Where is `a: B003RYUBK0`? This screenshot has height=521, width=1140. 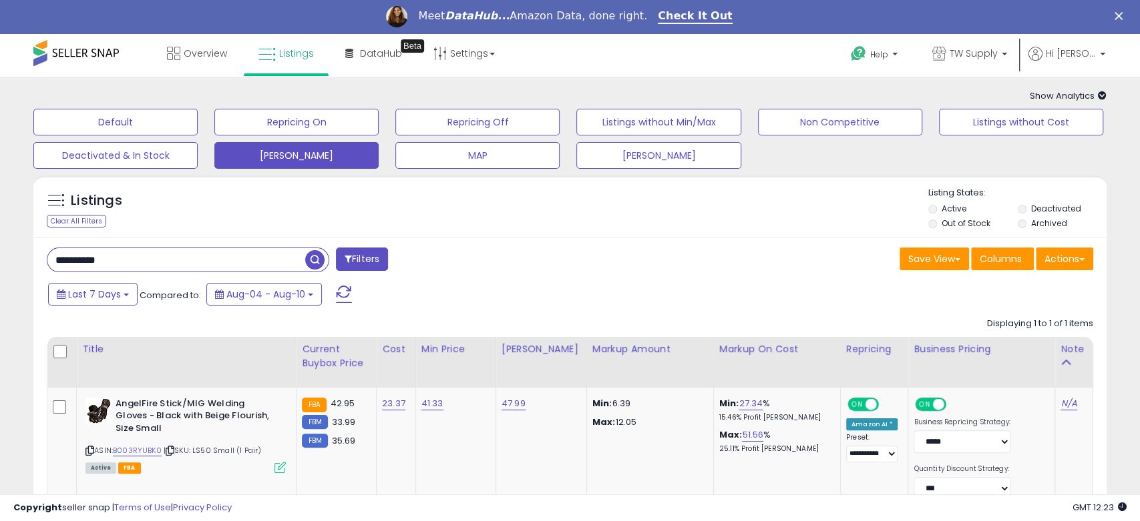 a: B003RYUBK0 is located at coordinates (137, 451).